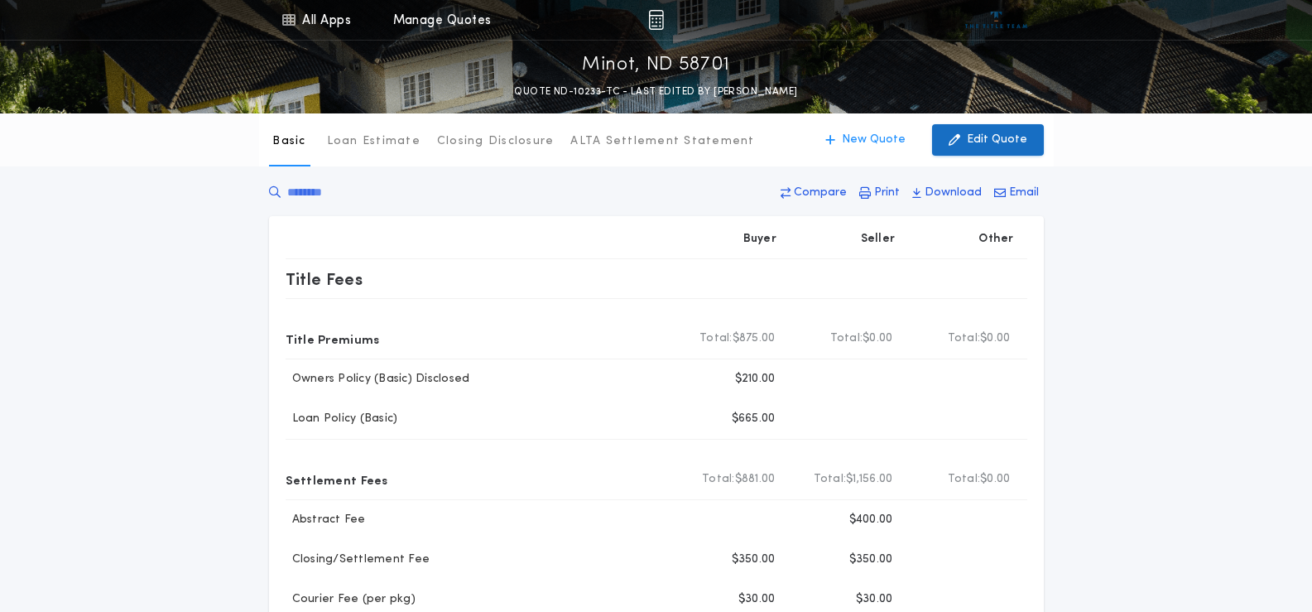  I want to click on p: Title Fees, so click(325, 279).